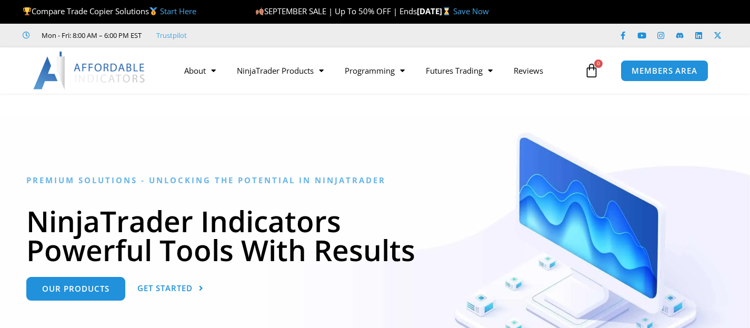  Describe the element at coordinates (664, 70) in the screenshot. I see `span: MEMBERS AREA` at that location.